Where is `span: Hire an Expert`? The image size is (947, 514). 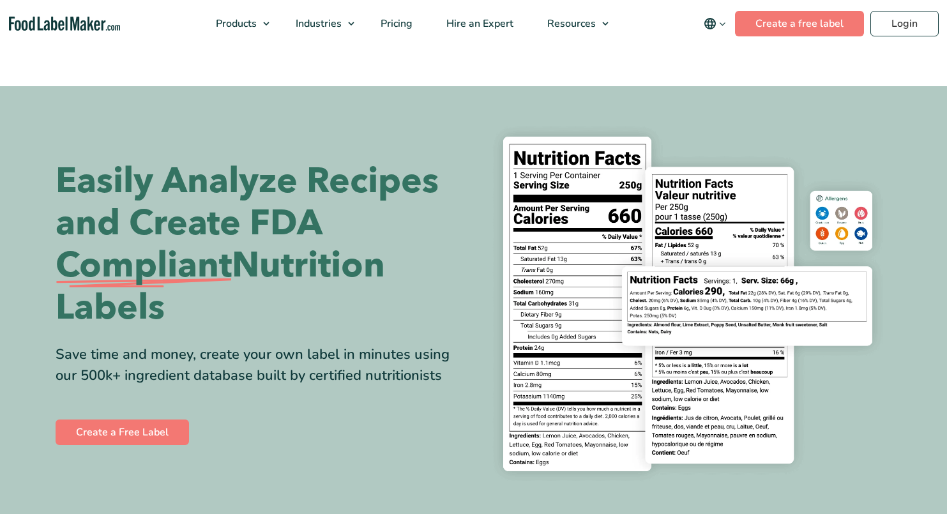
span: Hire an Expert is located at coordinates (478, 24).